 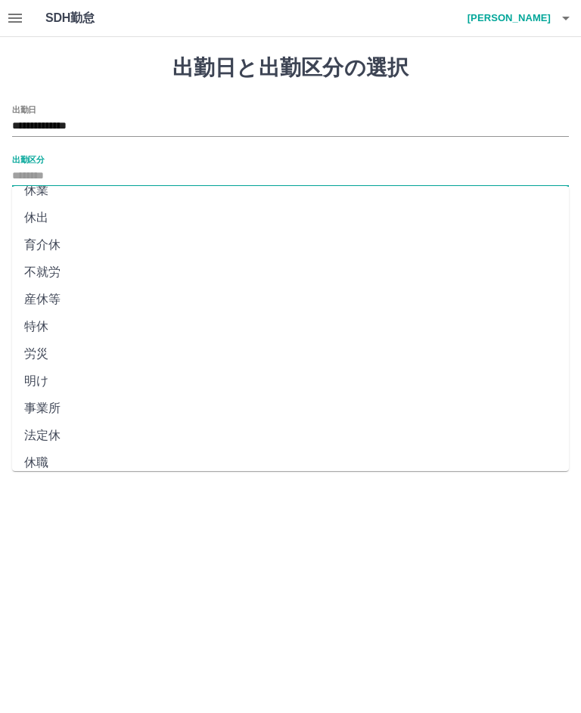 I want to click on li: 特休, so click(x=291, y=327).